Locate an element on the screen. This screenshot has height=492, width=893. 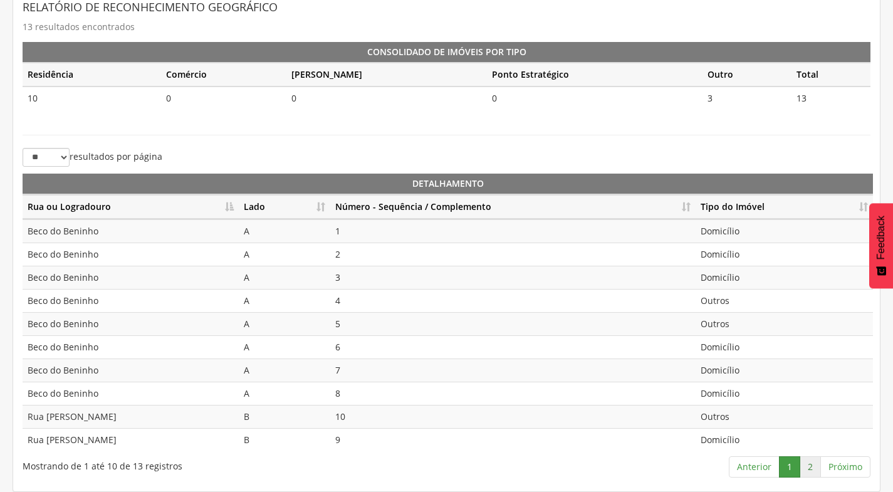
a: 2 is located at coordinates (811, 467).